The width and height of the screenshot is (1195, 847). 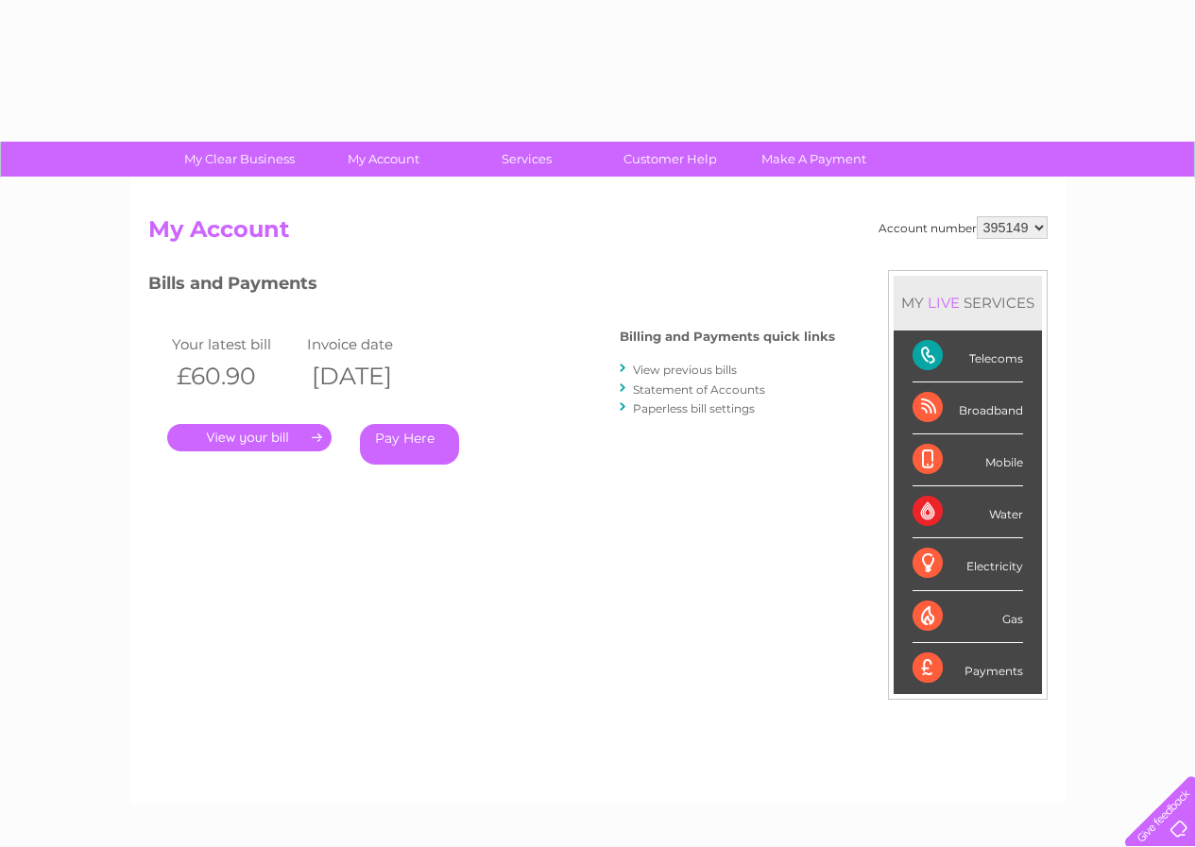 I want to click on th: £60.90, so click(x=235, y=376).